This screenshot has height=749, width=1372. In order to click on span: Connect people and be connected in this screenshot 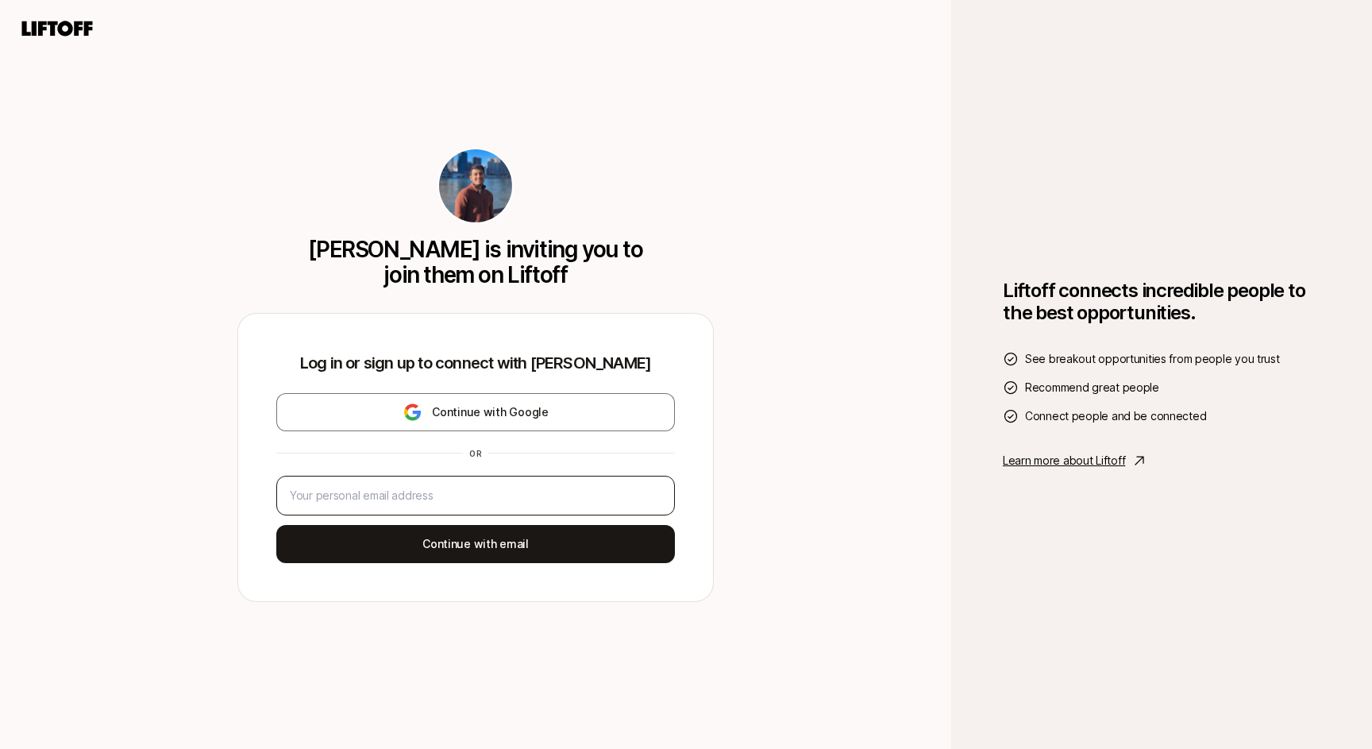, I will do `click(1116, 416)`.